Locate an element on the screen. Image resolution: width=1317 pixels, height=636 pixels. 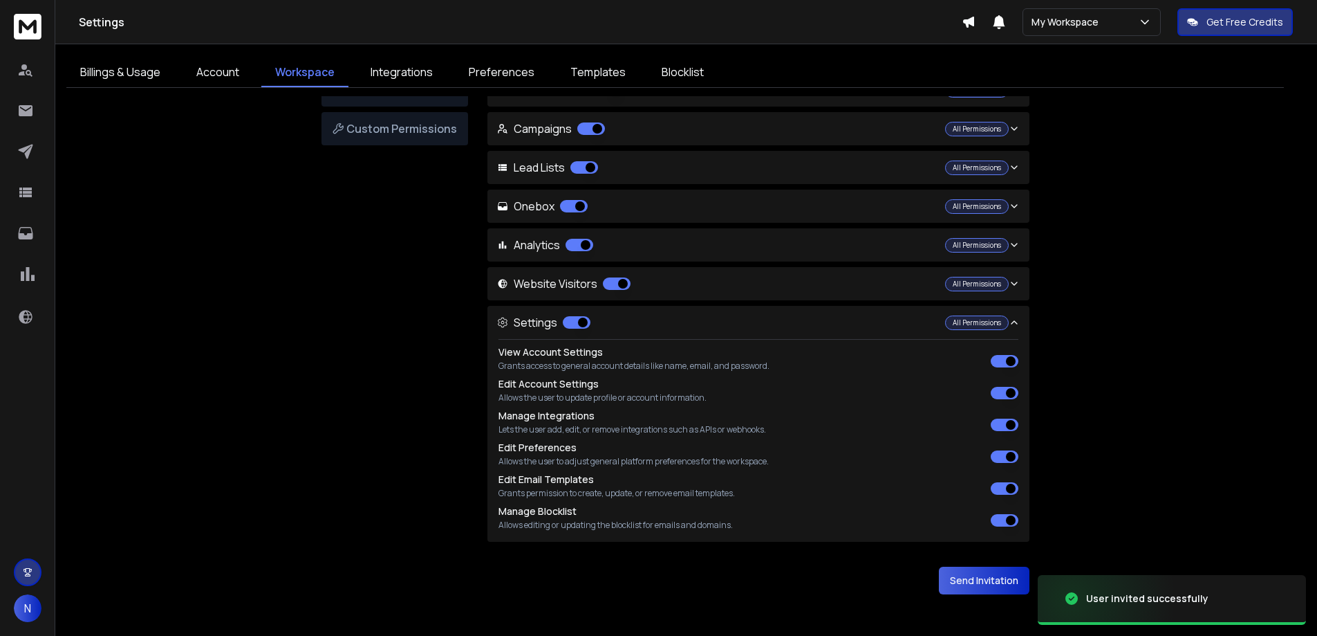
div: Settings All Permissions is located at coordinates (759, 440).